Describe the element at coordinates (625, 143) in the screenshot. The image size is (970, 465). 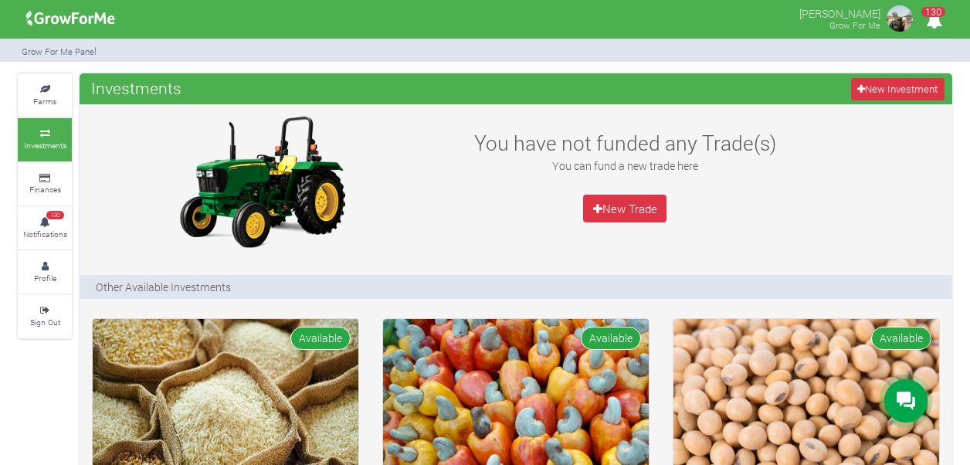
I see `h3: You have not funded any Trade(s)` at that location.